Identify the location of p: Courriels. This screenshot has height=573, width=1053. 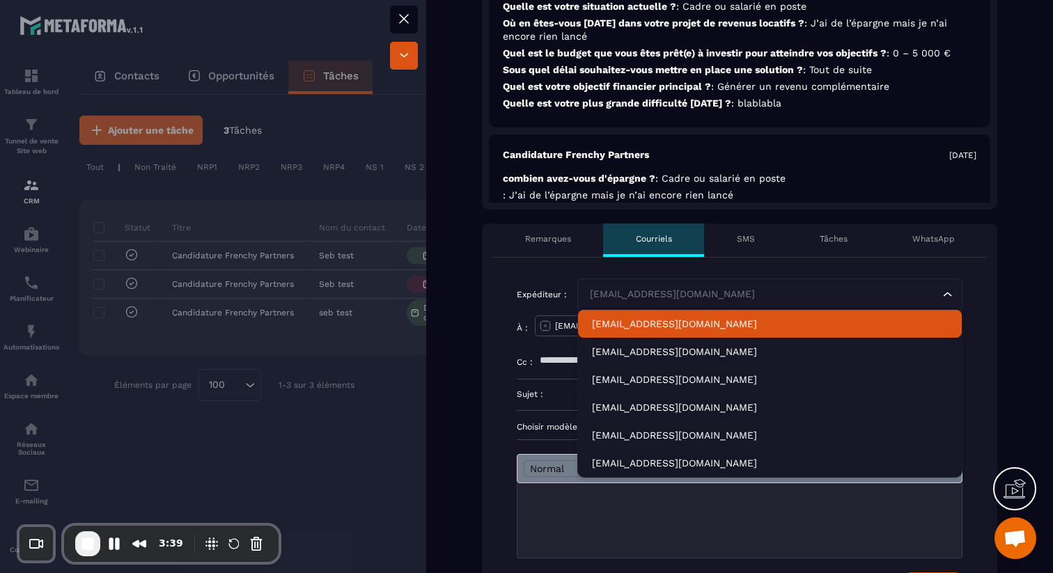
(654, 239).